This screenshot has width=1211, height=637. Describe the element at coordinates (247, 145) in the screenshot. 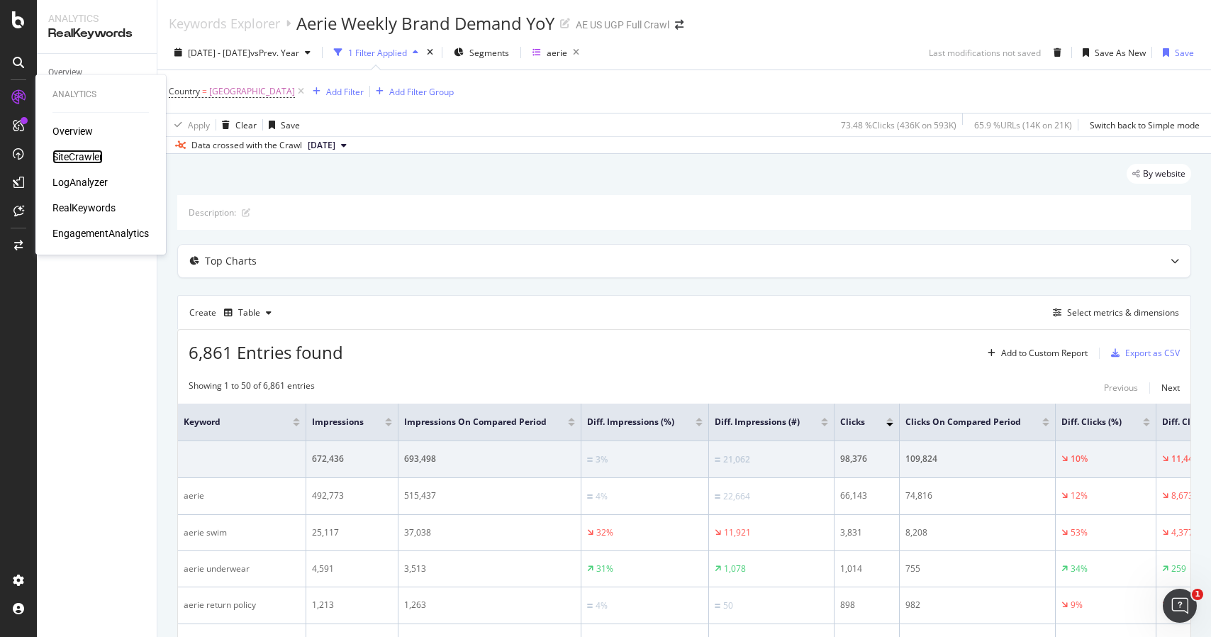

I see `div: Data crossed with the Crawl` at that location.